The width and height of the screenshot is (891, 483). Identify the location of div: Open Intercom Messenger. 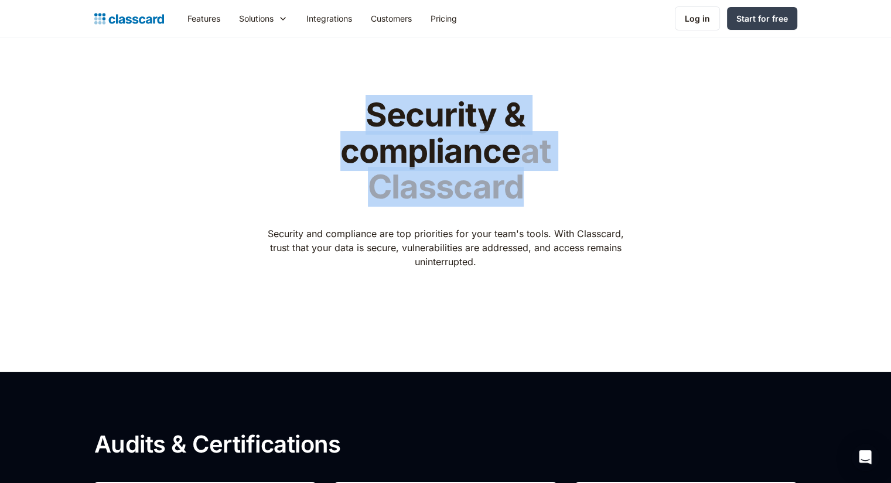
(865, 457).